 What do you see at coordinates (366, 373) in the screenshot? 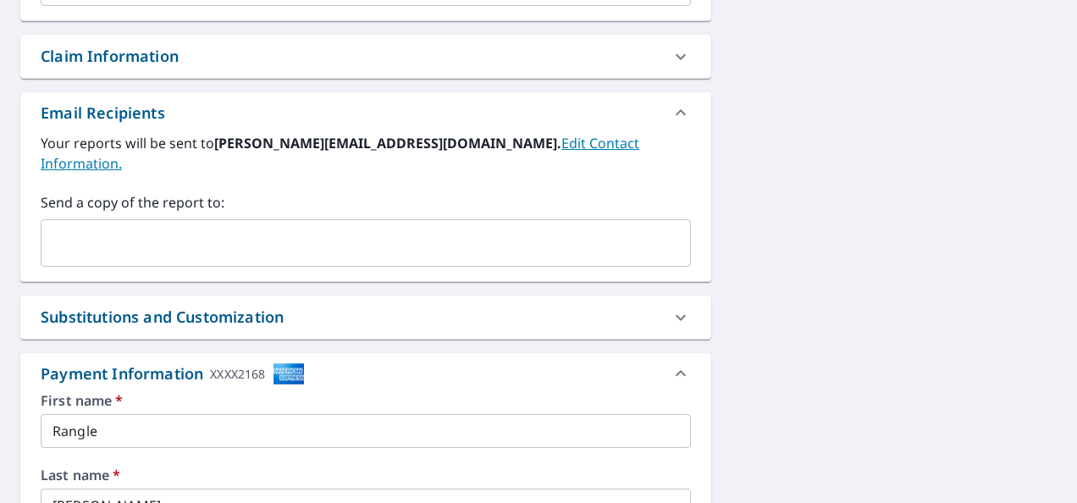
I see `div: Payment InformationXXXX2168cardImage` at bounding box center [366, 373].